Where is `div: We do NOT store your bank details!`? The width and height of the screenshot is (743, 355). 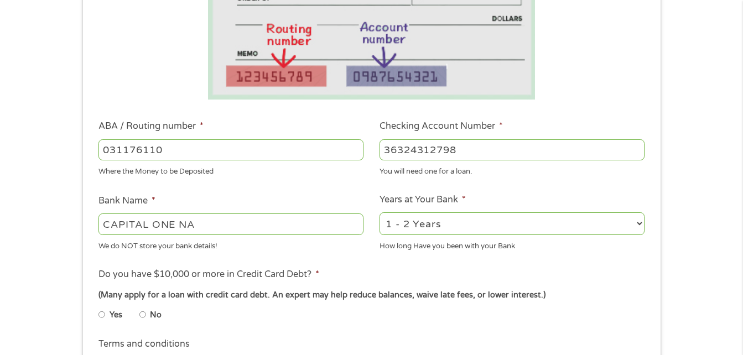
div: We do NOT store your bank details! is located at coordinates (231, 244).